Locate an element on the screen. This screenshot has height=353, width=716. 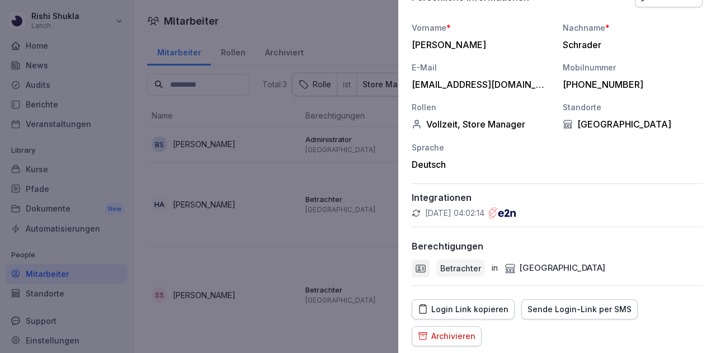
div: Standorte is located at coordinates (633, 107).